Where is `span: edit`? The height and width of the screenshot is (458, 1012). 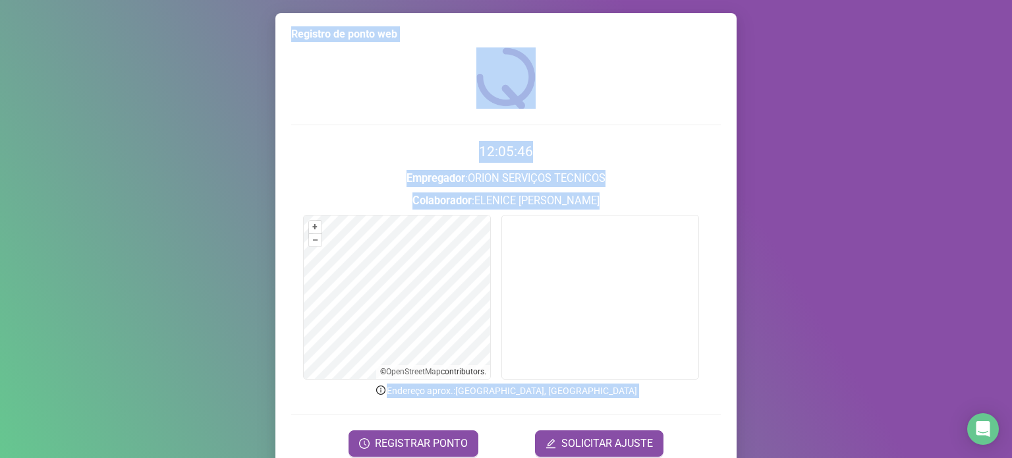 span: edit is located at coordinates (551, 444).